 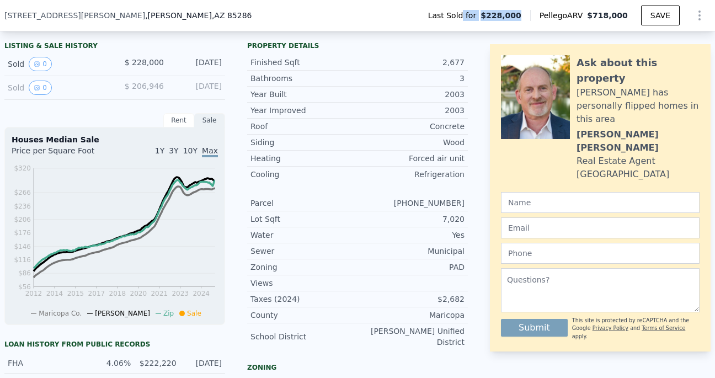 What do you see at coordinates (34, 294) in the screenshot?
I see `tspan: 2012` at bounding box center [34, 294].